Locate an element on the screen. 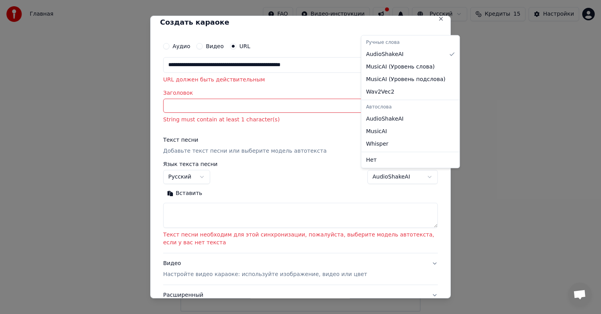 Image resolution: width=601 pixels, height=314 pixels. span: MusicAI ( Уровень подслова ) is located at coordinates (406, 79).